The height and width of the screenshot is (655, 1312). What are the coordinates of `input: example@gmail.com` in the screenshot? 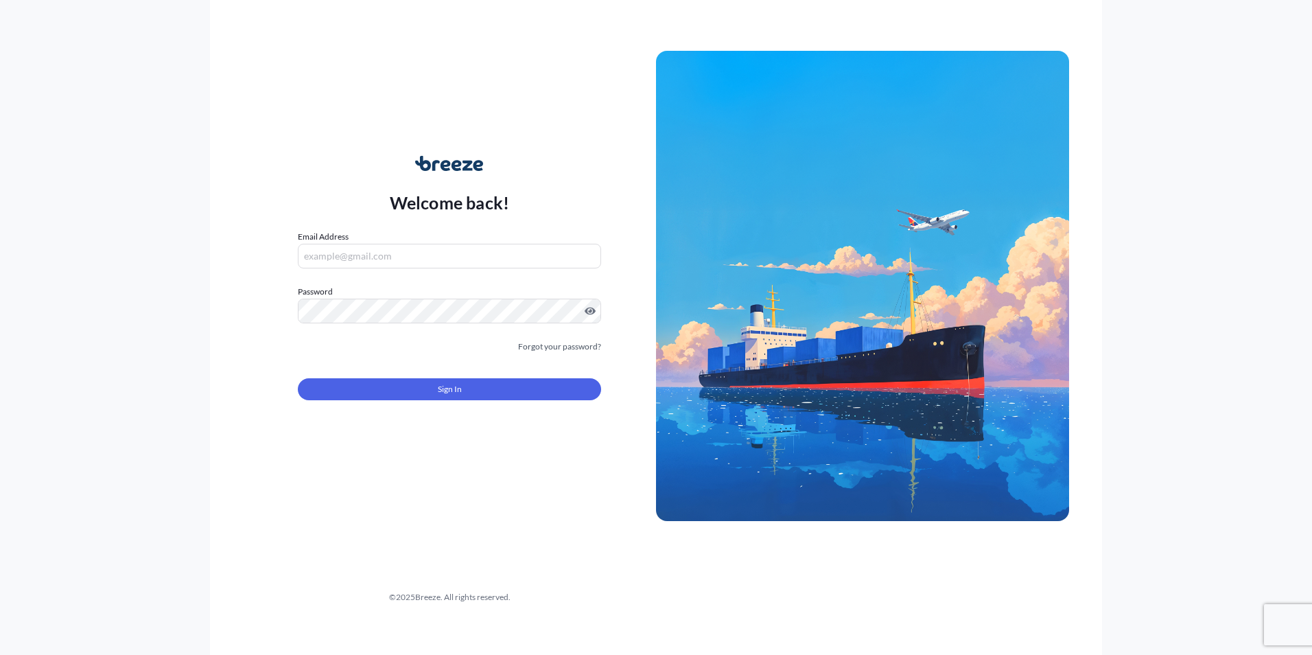 It's located at (449, 256).